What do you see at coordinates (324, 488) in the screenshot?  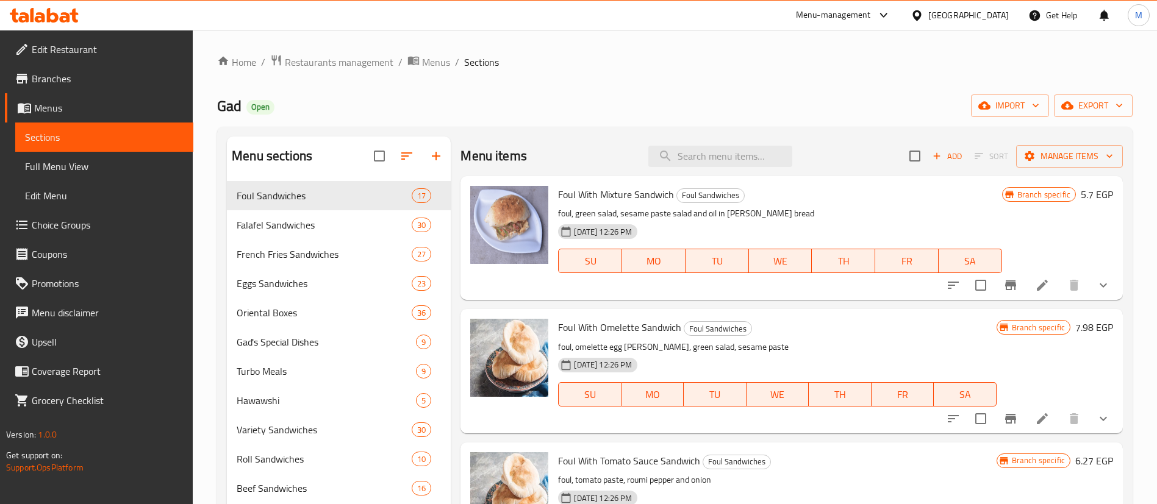 I see `div: Beef Sandwiches` at bounding box center [324, 488].